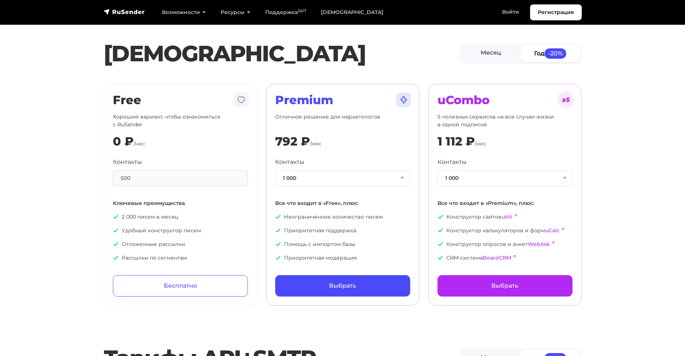 The height and width of the screenshot is (356, 685). What do you see at coordinates (180, 121) in the screenshot?
I see `p: Хороший вариант, чтобы ознакомиться с RuSender` at bounding box center [180, 121].